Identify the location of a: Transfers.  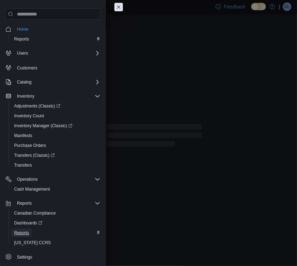
(23, 166).